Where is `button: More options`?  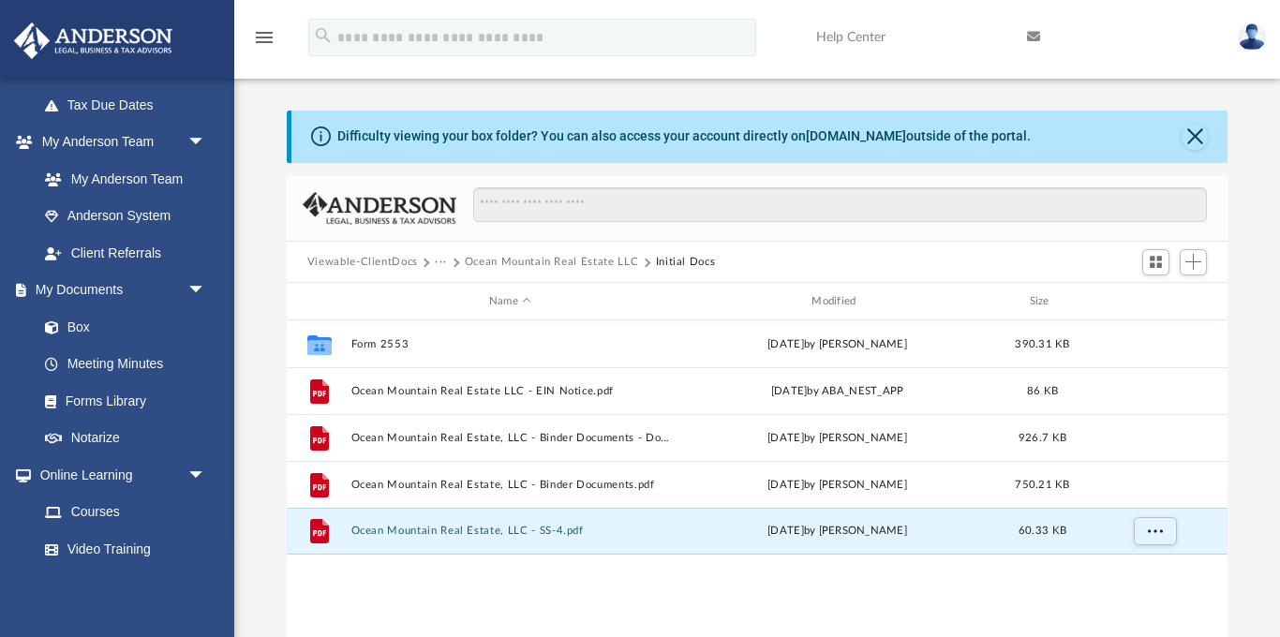
button: More options is located at coordinates (1155, 531).